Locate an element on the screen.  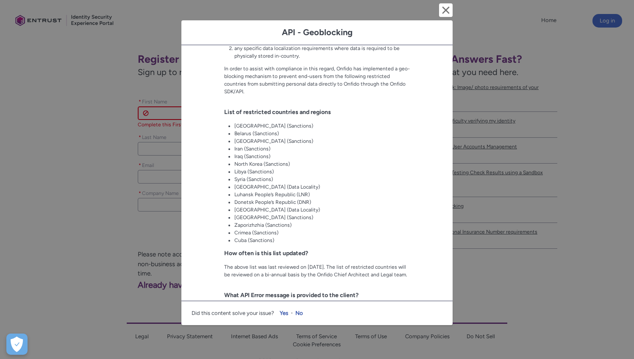
li: Belarus (Sanctions) is located at coordinates (322, 134).